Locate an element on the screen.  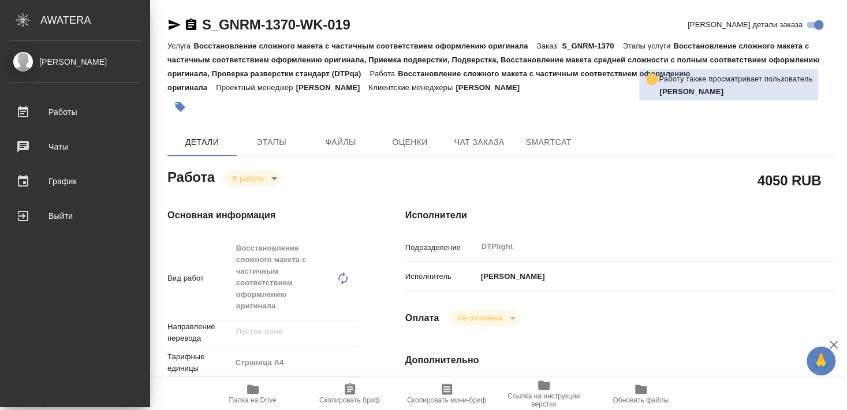
p: S_GNRM-1370 is located at coordinates (592, 46).